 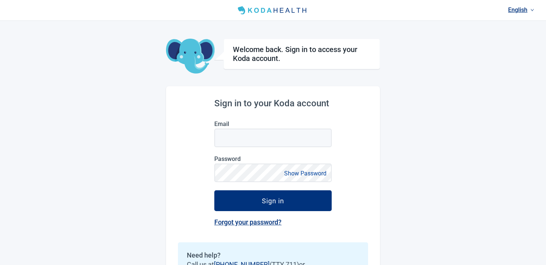 I want to click on span: down, so click(x=532, y=10).